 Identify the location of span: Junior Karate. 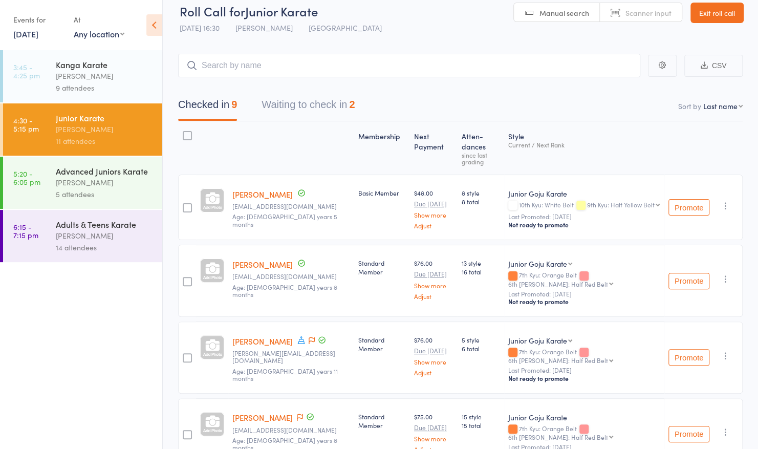
(282, 11).